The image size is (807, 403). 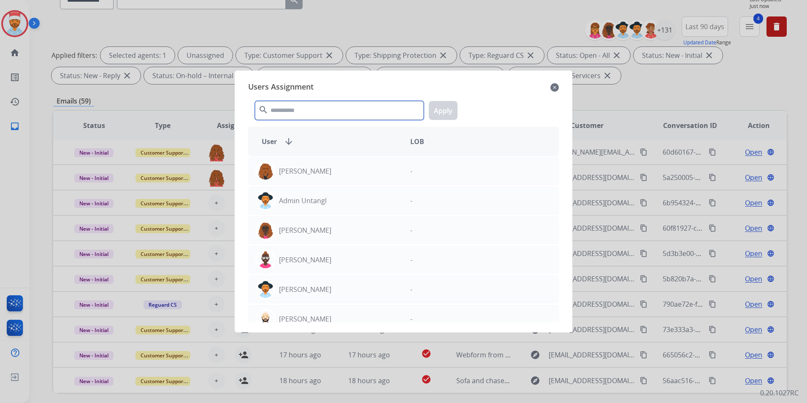 I want to click on mat-icon: close, so click(x=555, y=87).